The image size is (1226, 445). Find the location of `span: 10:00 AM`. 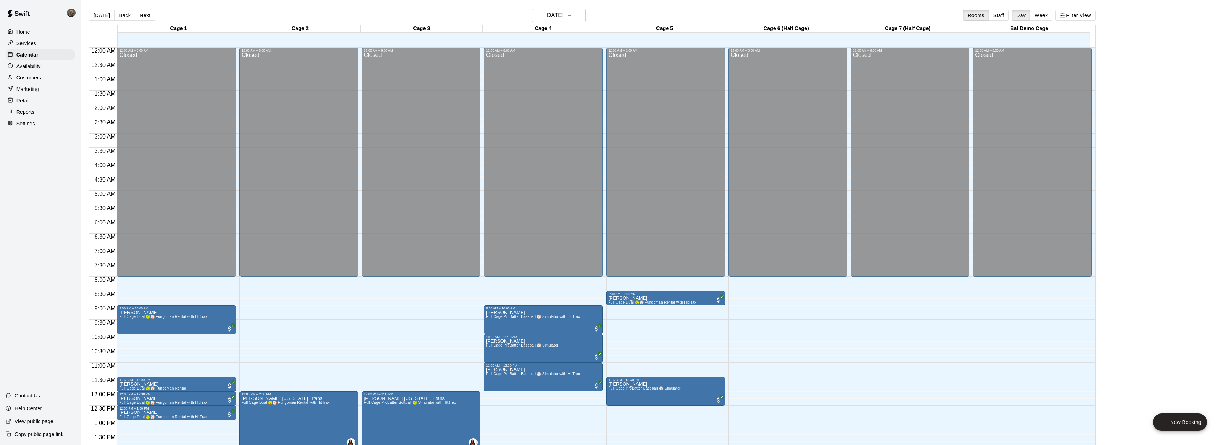

span: 10:00 AM is located at coordinates (103, 337).